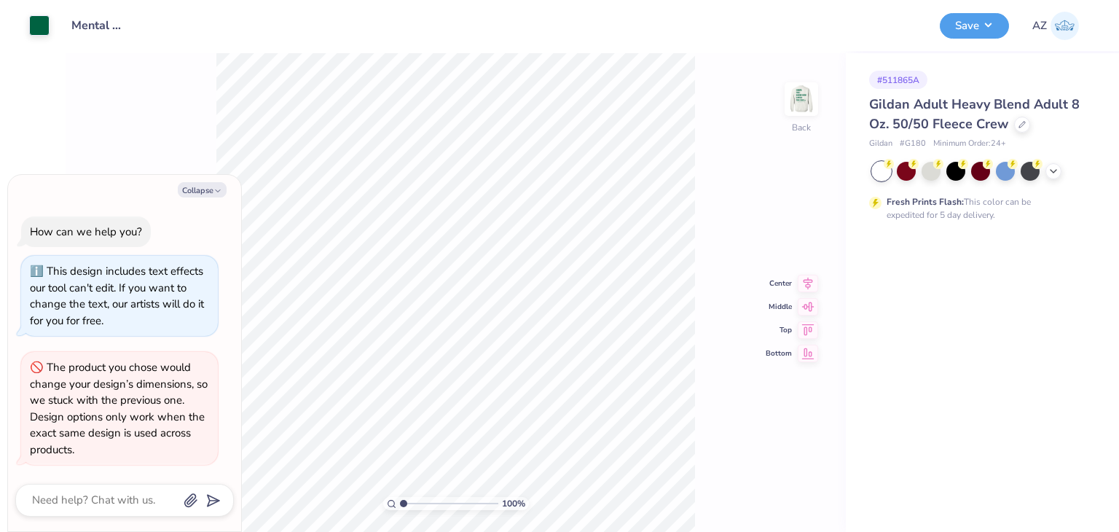 The width and height of the screenshot is (1119, 532). What do you see at coordinates (970, 144) in the screenshot?
I see `span: Minimum Order: 24 +` at bounding box center [970, 144].